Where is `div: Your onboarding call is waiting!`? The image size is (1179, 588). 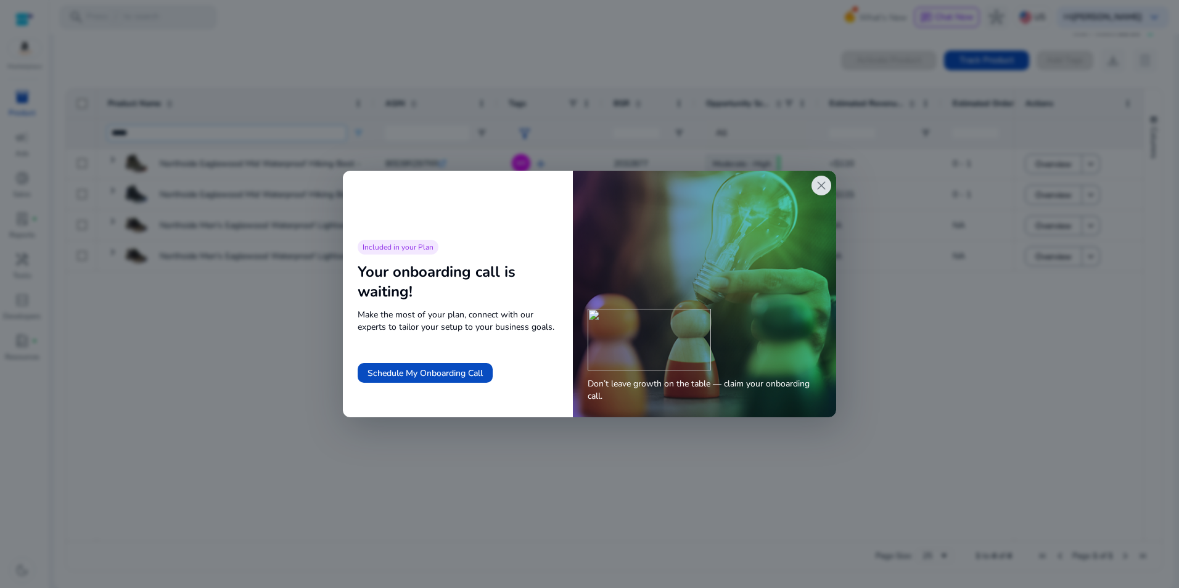 div: Your onboarding call is waiting! is located at coordinates (458, 282).